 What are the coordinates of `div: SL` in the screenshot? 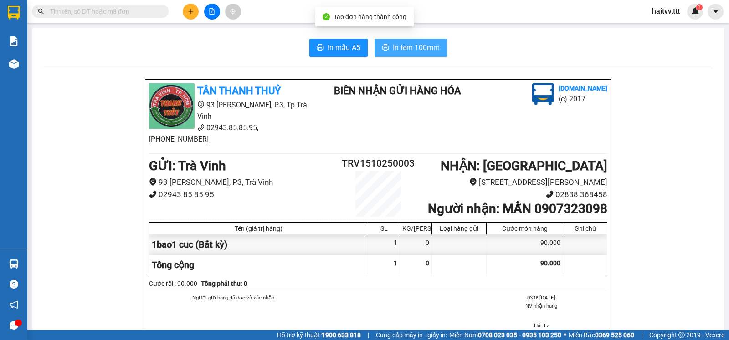 It's located at (384, 229).